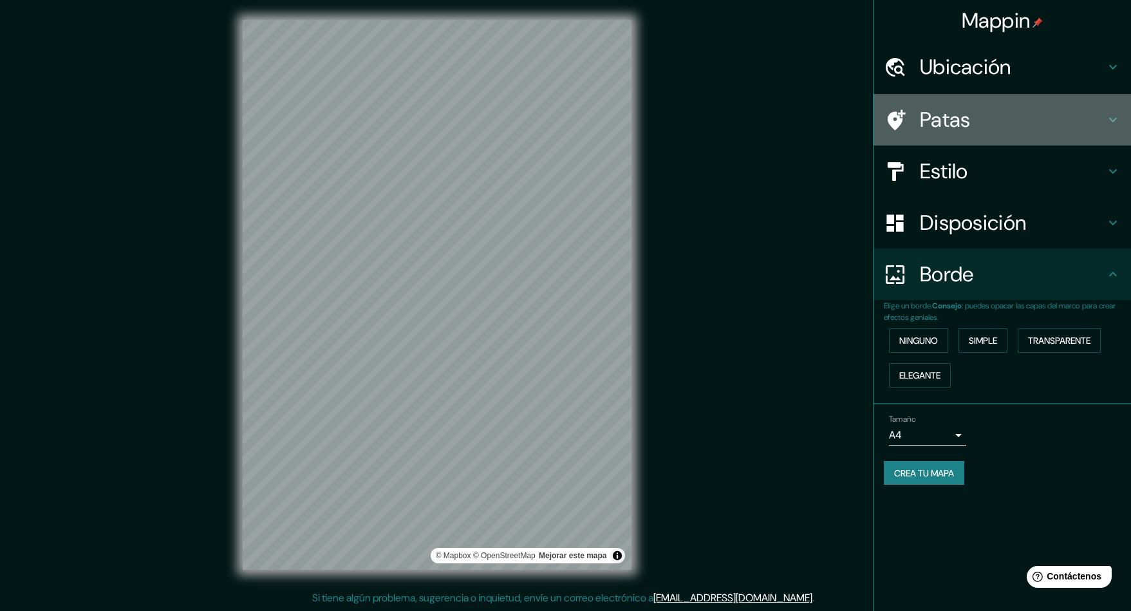 The height and width of the screenshot is (611, 1131). I want to click on button: Elegante, so click(920, 375).